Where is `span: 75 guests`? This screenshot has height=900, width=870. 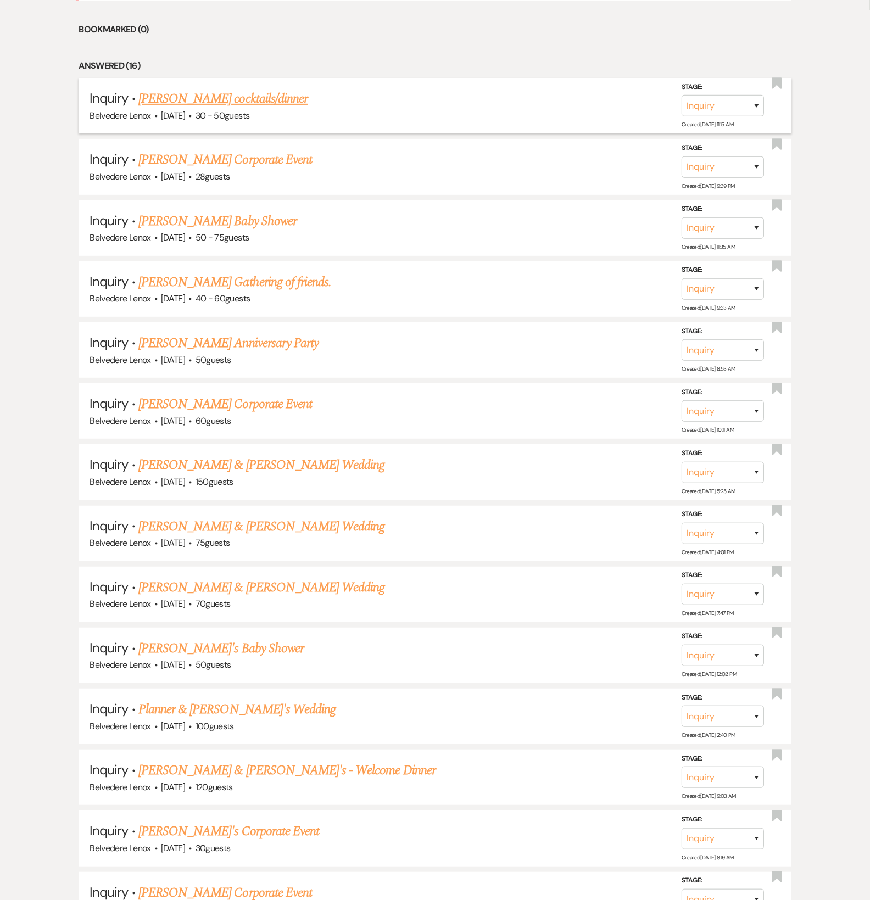
span: 75 guests is located at coordinates (212, 542).